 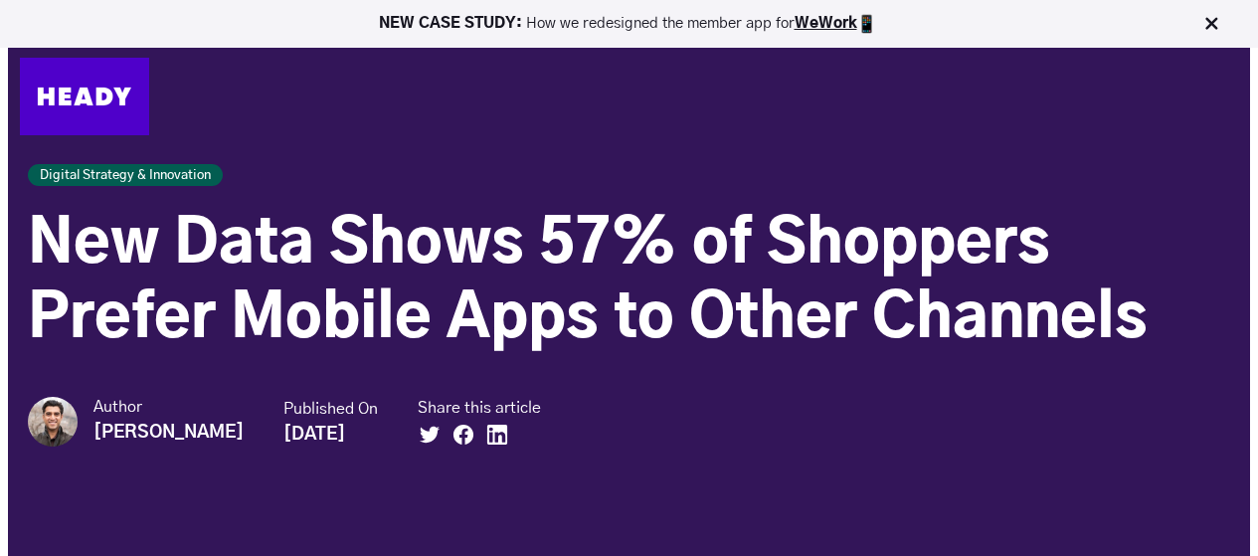 I want to click on img: Rahul Khosla, so click(x=53, y=422).